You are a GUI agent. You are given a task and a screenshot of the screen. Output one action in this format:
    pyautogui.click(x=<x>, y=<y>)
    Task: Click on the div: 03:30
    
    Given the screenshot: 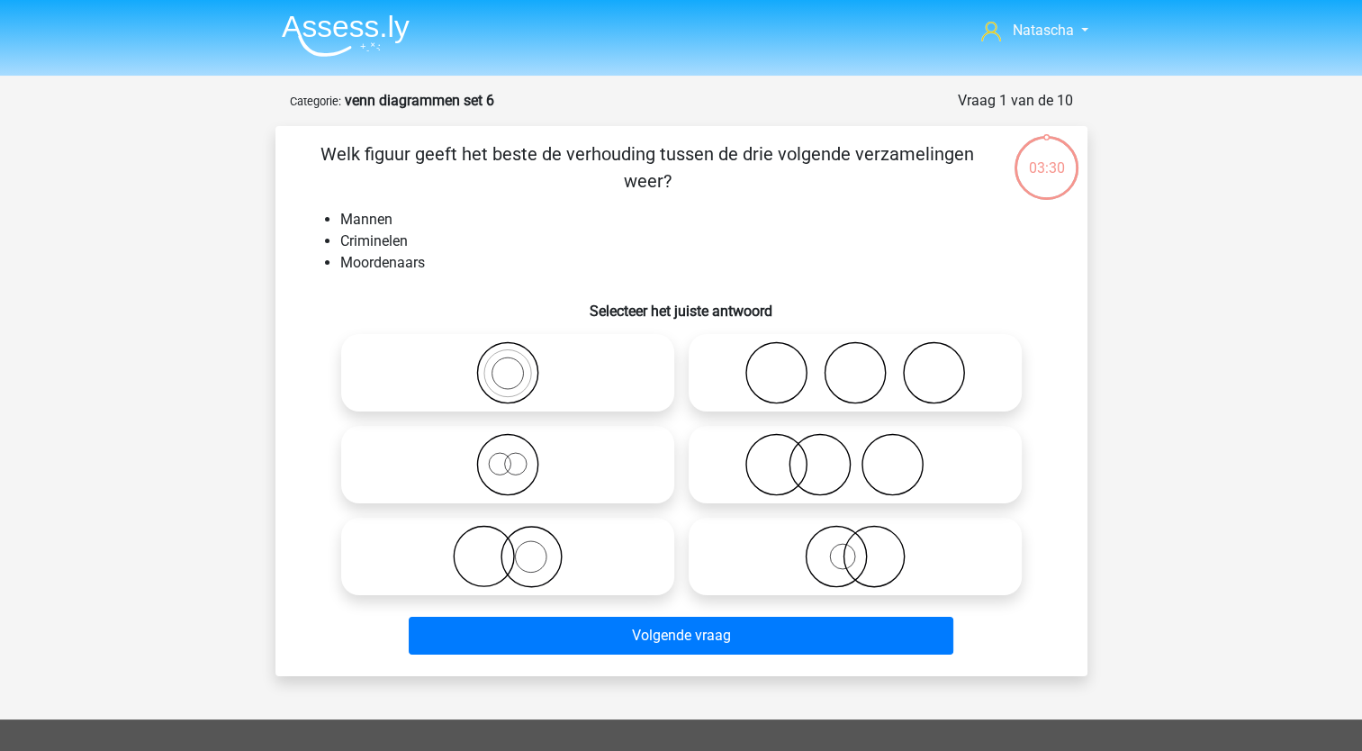 What is the action you would take?
    pyautogui.click(x=1046, y=157)
    